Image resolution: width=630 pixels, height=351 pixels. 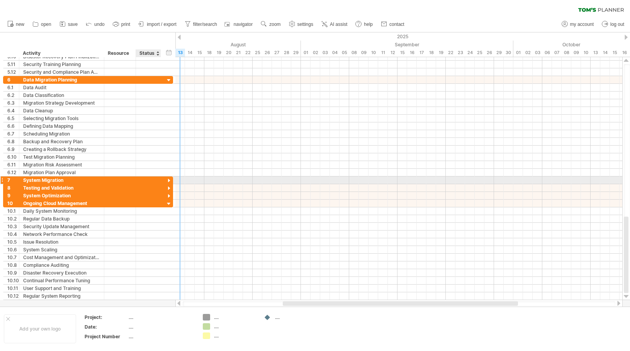 I want to click on div: System Optimization, so click(x=61, y=196).